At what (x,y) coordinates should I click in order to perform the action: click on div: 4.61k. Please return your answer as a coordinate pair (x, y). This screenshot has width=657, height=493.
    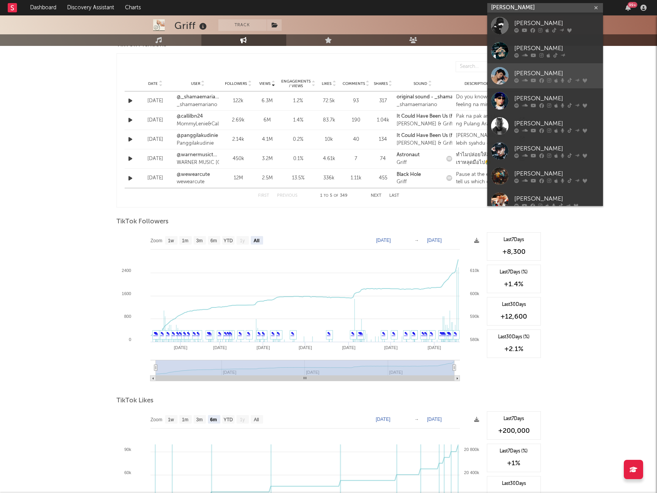
    Looking at the image, I should click on (329, 159).